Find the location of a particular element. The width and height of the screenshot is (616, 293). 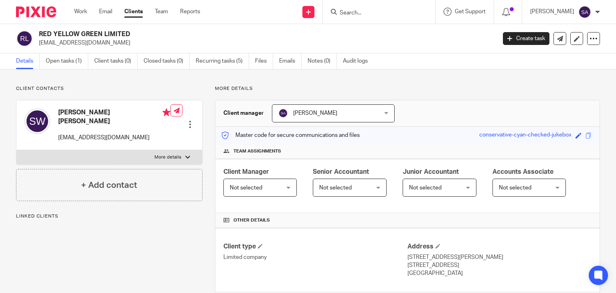

span: Other details is located at coordinates (251, 220).